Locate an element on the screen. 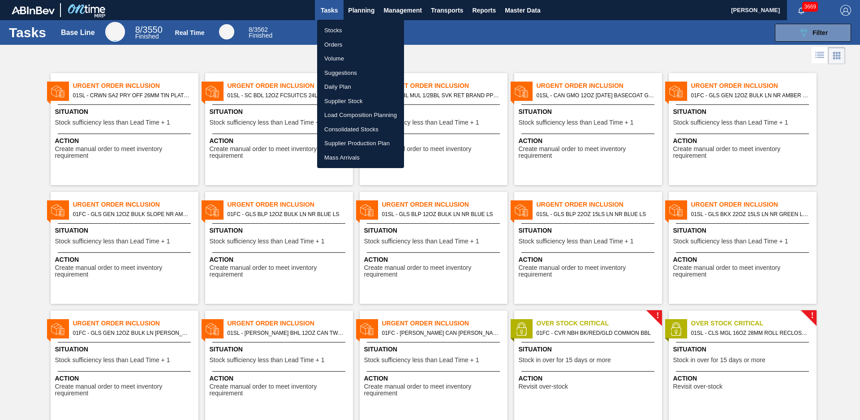  li: Stocks is located at coordinates (361, 30).